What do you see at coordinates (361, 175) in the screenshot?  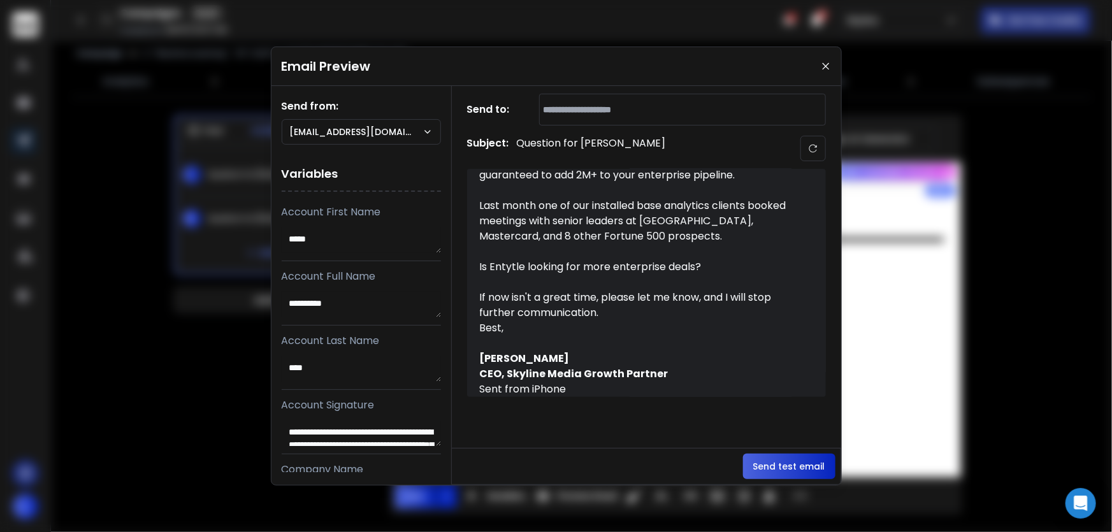 I see `h1: Variables` at bounding box center [361, 175].